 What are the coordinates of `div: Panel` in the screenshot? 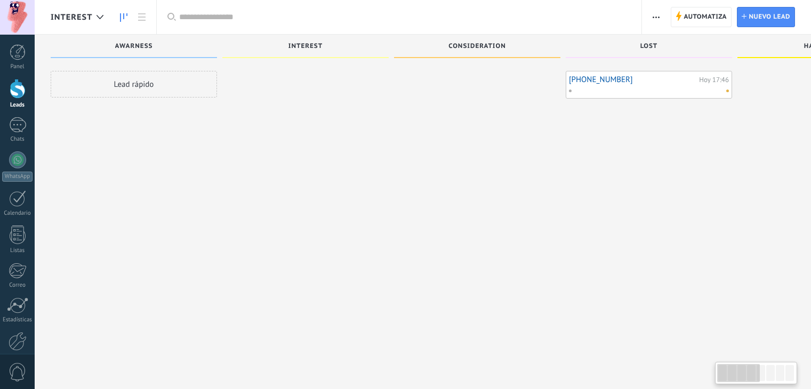 It's located at (18, 67).